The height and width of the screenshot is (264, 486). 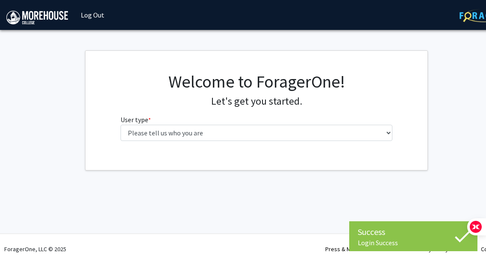 What do you see at coordinates (135, 120) in the screenshot?
I see `label: User type` at bounding box center [135, 120].